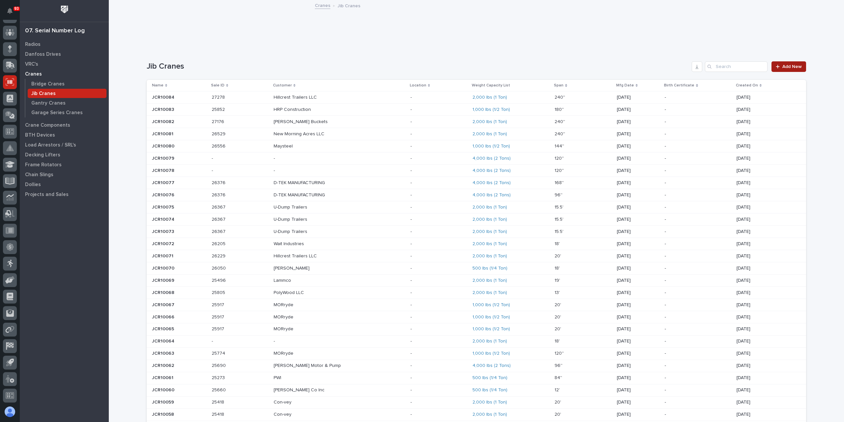  I want to click on p: 93, so click(16, 9).